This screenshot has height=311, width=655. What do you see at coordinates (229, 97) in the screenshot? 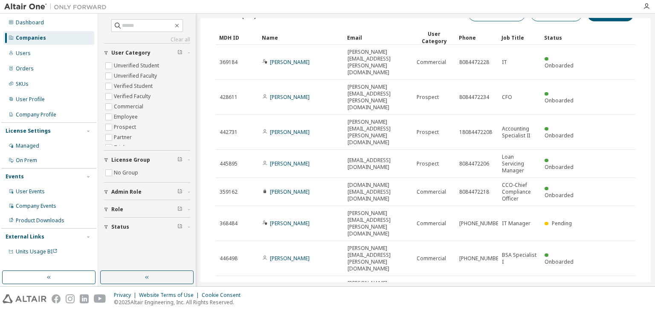
I see `span: 428611` at bounding box center [229, 97].